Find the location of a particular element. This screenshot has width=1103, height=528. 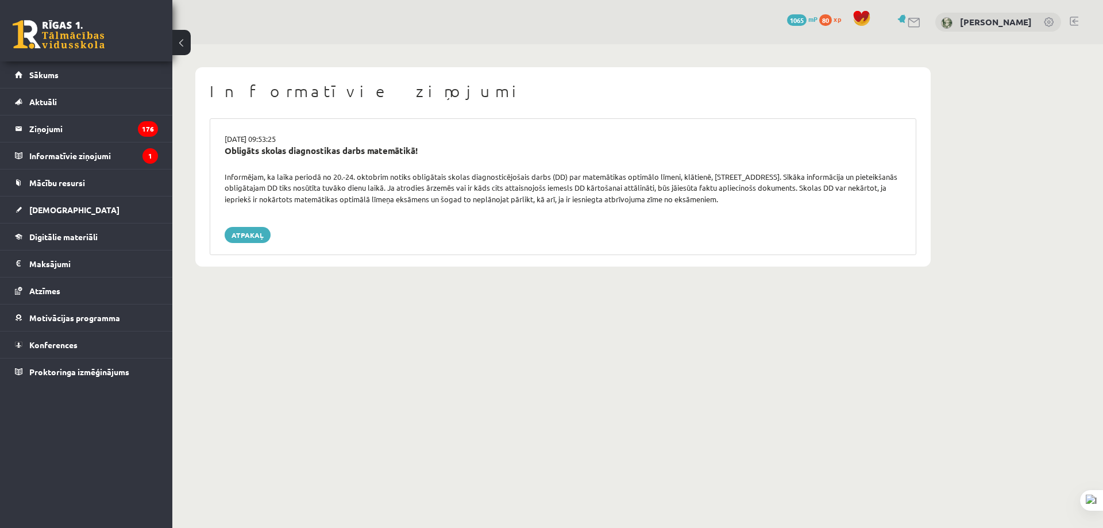

span: Mācību resursi is located at coordinates (57, 183).